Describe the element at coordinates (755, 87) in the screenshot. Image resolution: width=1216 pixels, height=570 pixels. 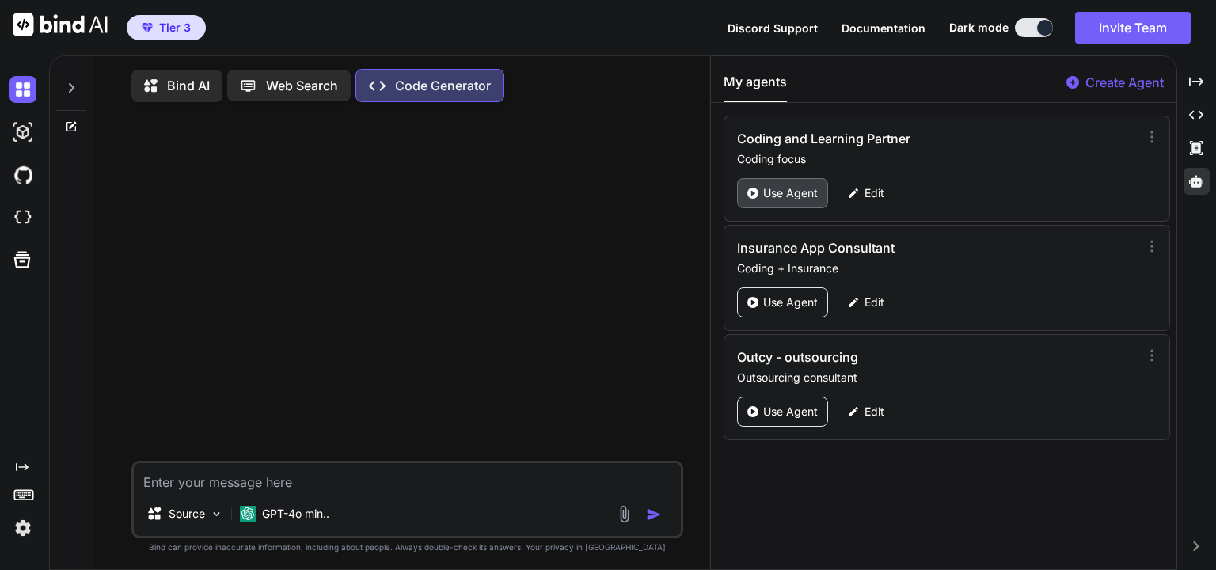
I see `button: My agents` at that location.